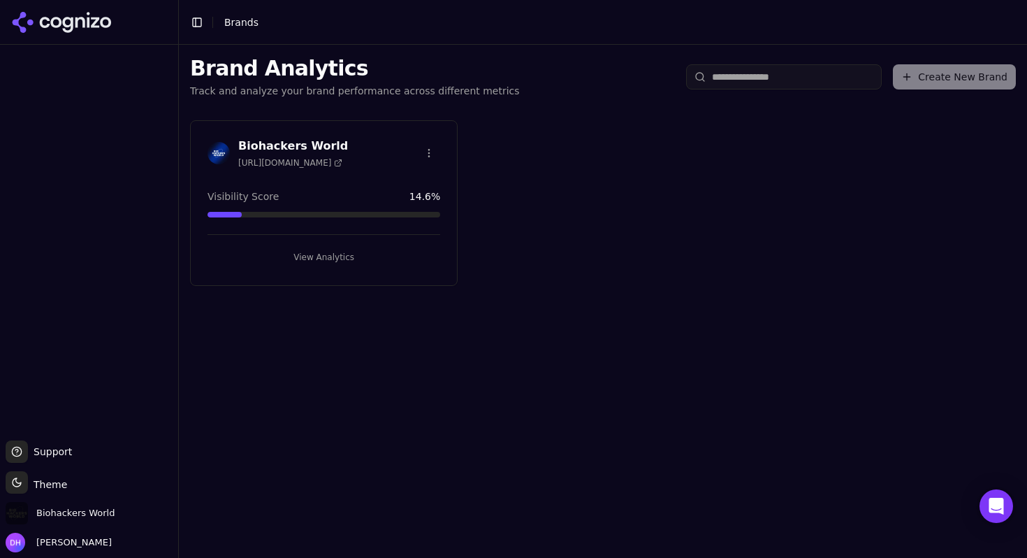 This screenshot has width=1027, height=558. Describe the element at coordinates (355, 91) in the screenshot. I see `p: Track and analyze your brand performance across different metrics` at that location.